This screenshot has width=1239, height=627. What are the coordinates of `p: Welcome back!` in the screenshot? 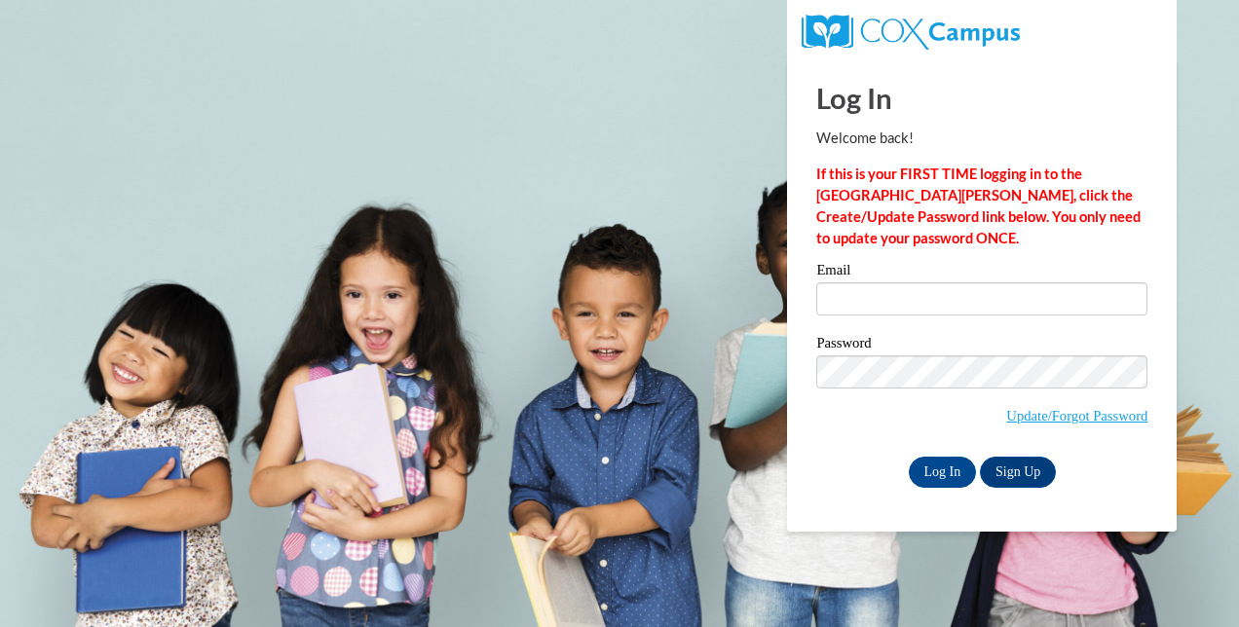 It's located at (982, 138).